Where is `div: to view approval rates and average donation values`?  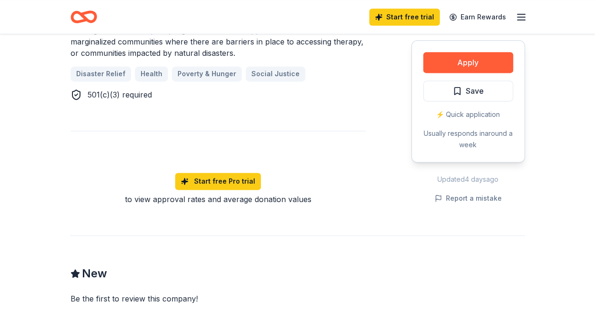 div: to view approval rates and average donation values is located at coordinates (218, 199).